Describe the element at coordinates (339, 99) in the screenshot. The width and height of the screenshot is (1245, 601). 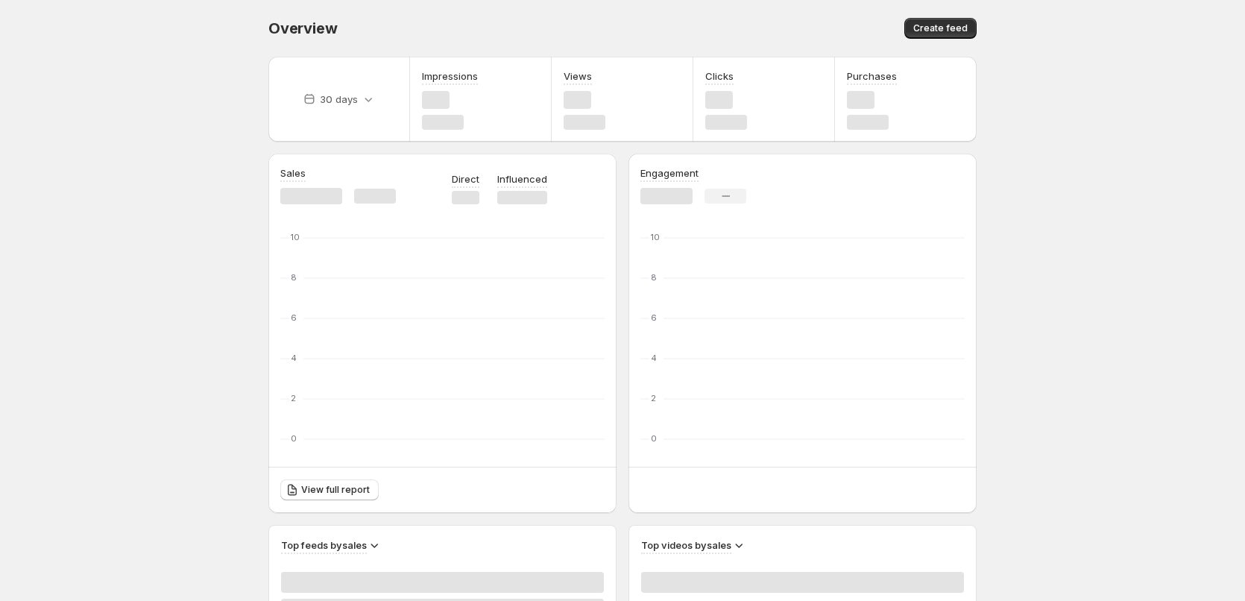
I see `p: 30 days` at that location.